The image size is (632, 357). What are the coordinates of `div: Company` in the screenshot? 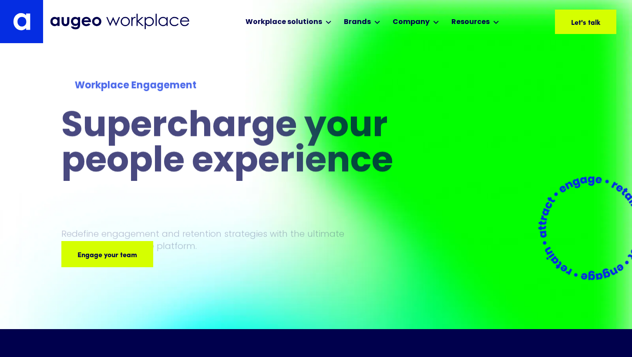 It's located at (411, 22).